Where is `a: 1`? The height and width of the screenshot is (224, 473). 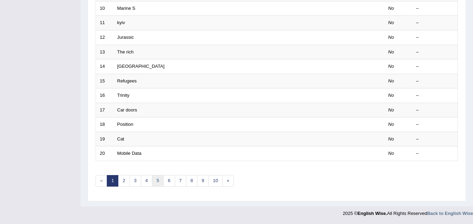
a: 1 is located at coordinates (112, 181).